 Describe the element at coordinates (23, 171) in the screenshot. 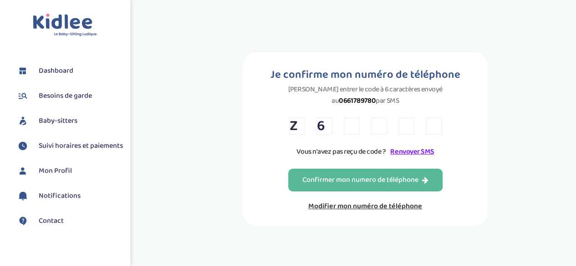

I see `img: profil.svg` at that location.